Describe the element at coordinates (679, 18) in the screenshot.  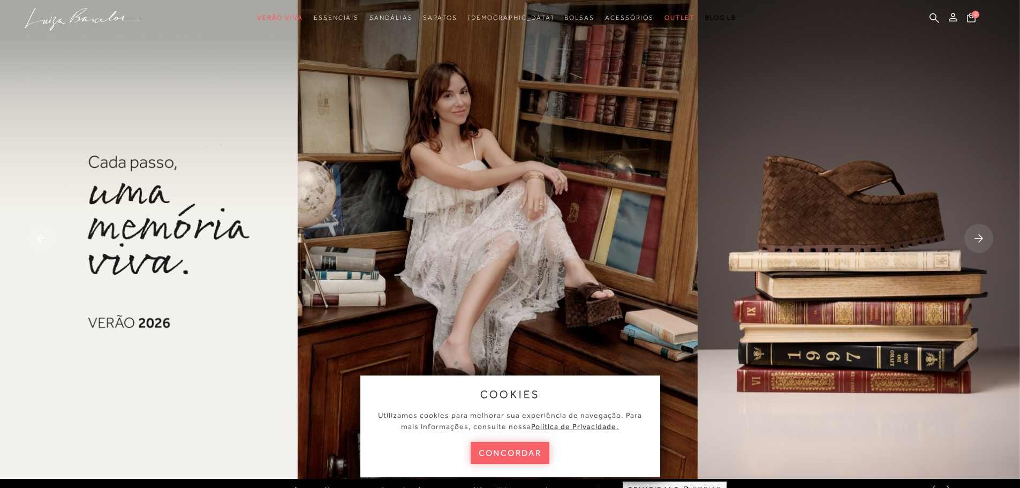
I see `span: Outlet` at that location.